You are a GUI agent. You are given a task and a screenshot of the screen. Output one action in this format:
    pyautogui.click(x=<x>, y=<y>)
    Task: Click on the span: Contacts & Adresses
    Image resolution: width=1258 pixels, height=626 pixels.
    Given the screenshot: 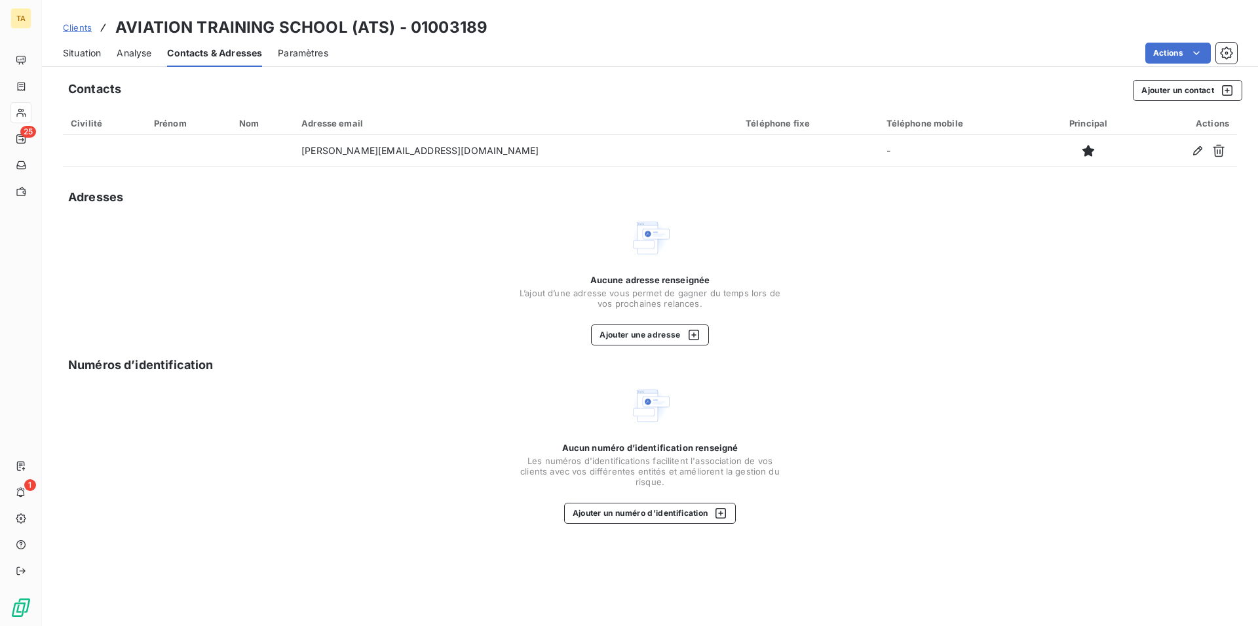 What is the action you would take?
    pyautogui.click(x=214, y=53)
    